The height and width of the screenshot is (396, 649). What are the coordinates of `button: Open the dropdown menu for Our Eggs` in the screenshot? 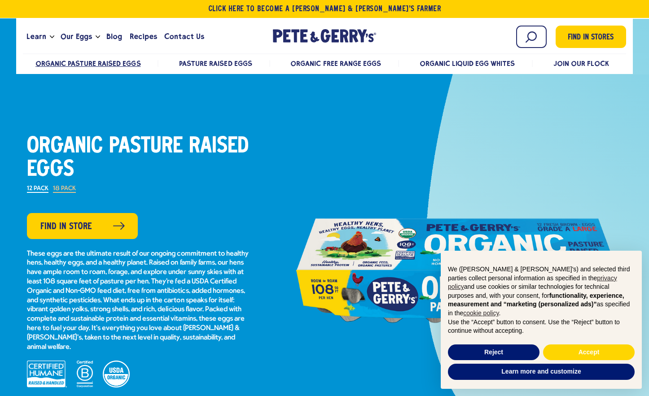 It's located at (98, 37).